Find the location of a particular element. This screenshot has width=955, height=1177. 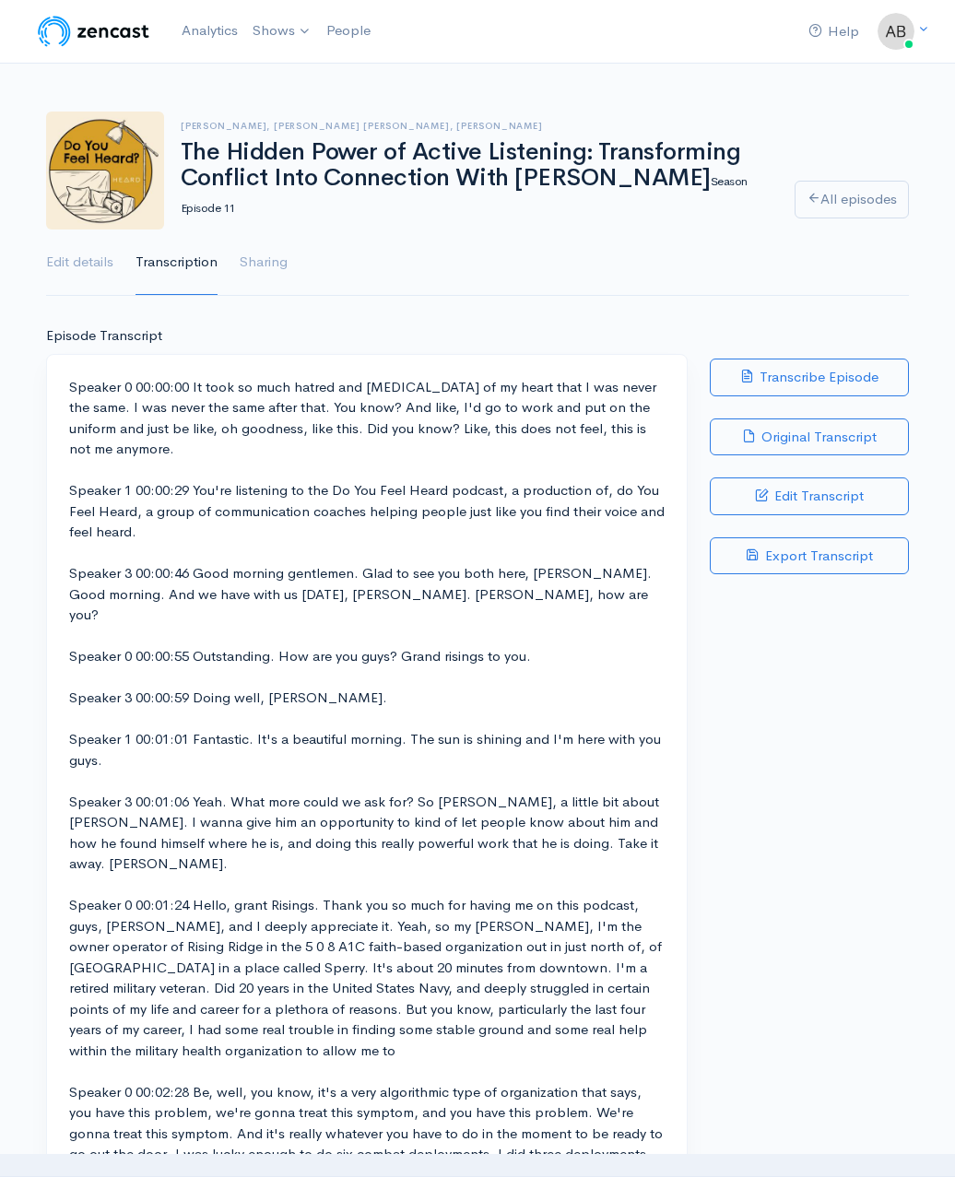

img: ZenCast Logo is located at coordinates (93, 31).